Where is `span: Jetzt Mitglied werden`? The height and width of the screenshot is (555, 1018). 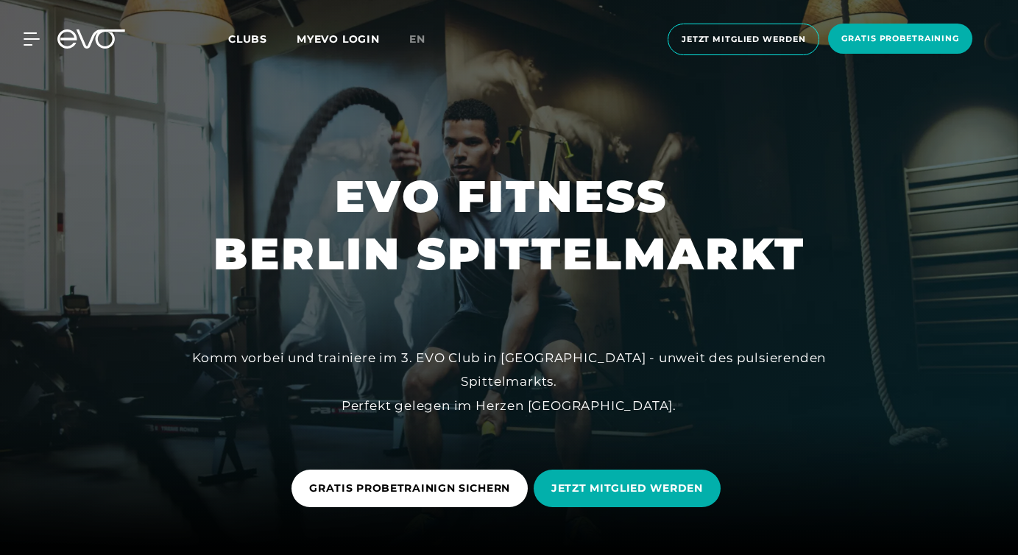
span: Jetzt Mitglied werden is located at coordinates (744, 39).